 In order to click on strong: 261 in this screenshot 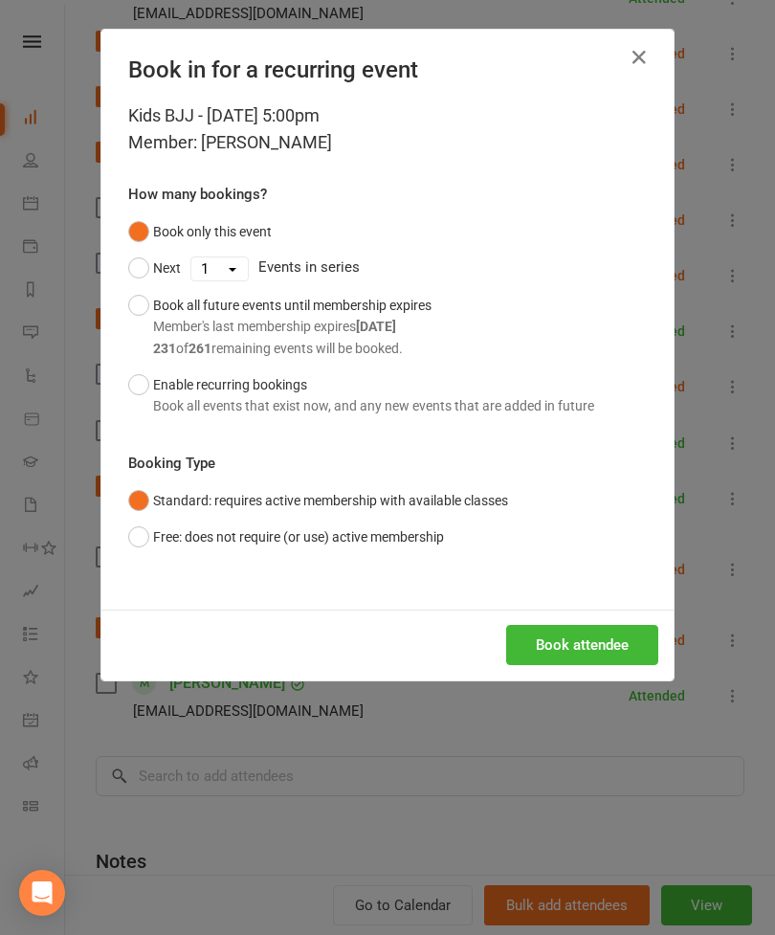, I will do `click(200, 348)`.